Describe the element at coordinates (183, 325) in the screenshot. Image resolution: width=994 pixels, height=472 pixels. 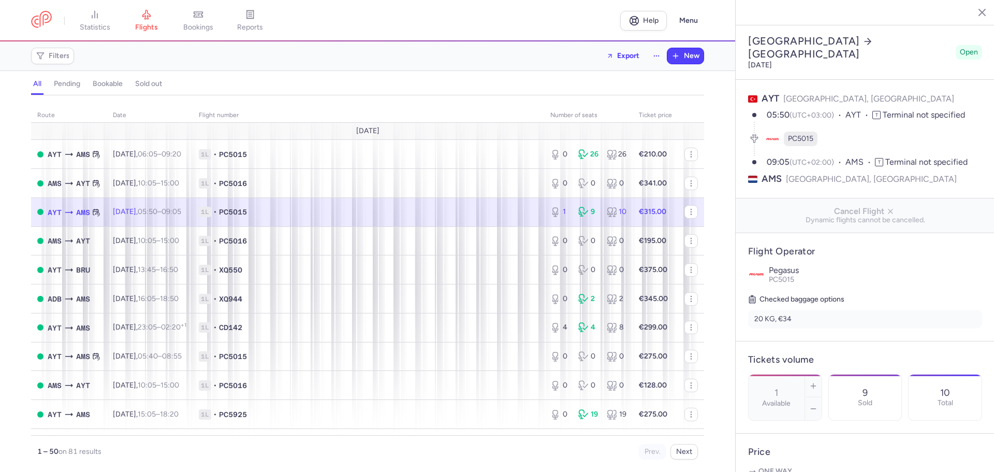
I see `sup: +1` at that location.